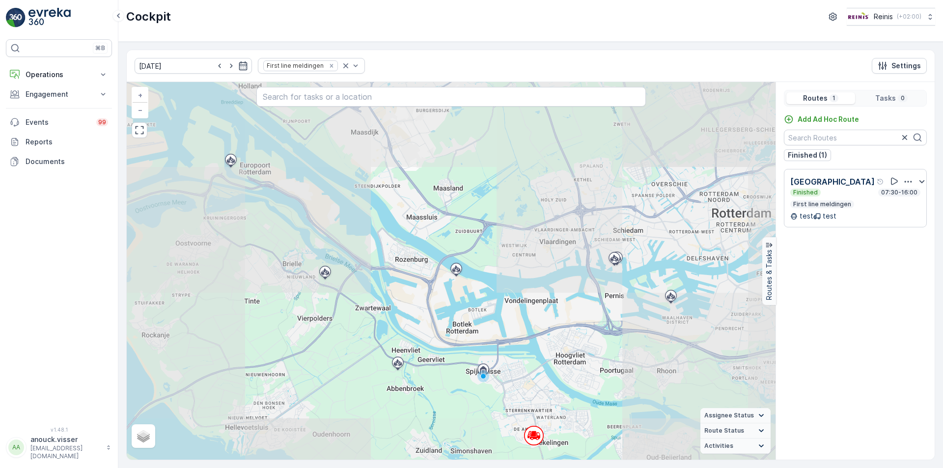 Image resolution: width=943 pixels, height=468 pixels. Describe the element at coordinates (899, 66) in the screenshot. I see `button: Settings` at that location.